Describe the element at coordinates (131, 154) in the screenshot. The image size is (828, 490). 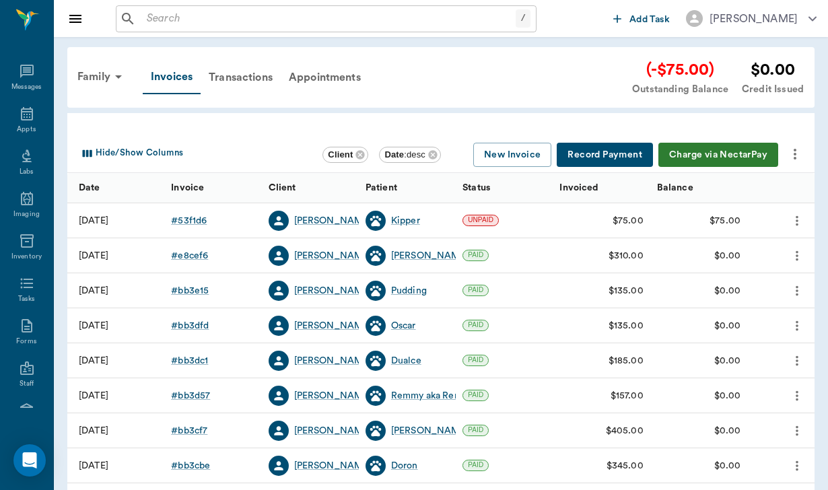
I see `button: Select columns` at that location.